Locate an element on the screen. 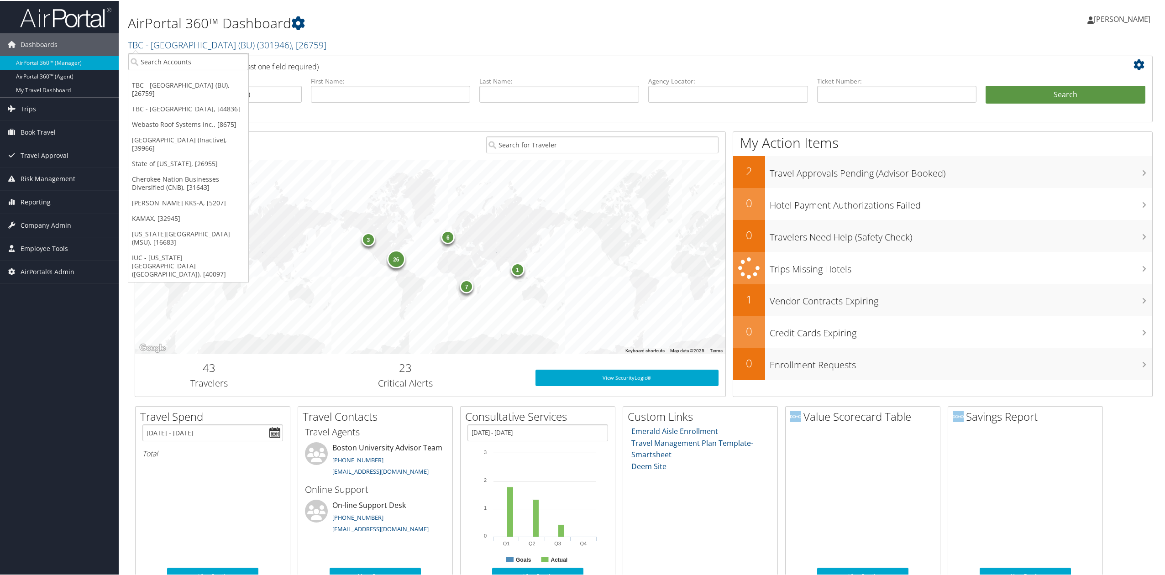 The height and width of the screenshot is (575, 1165). a: Webasto Roof Systems Inc., [8675] is located at coordinates (188, 124).